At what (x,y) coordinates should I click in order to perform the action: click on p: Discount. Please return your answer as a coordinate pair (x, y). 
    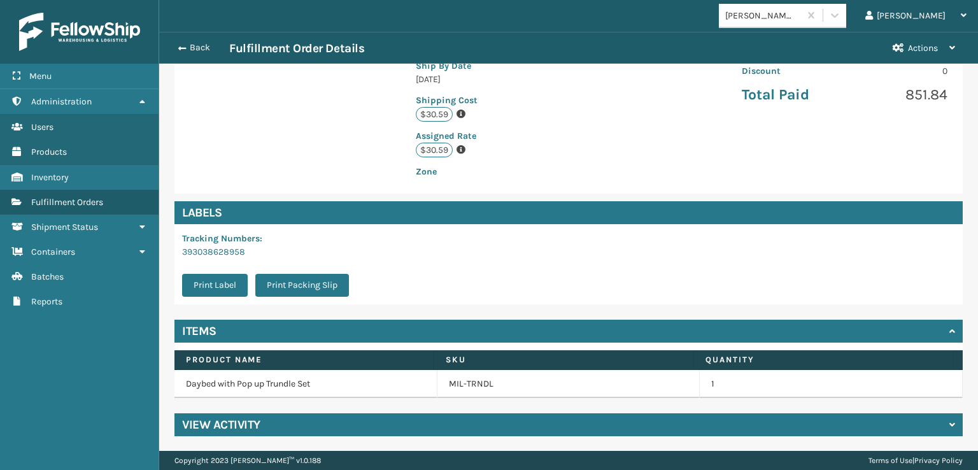
    Looking at the image, I should click on (789, 71).